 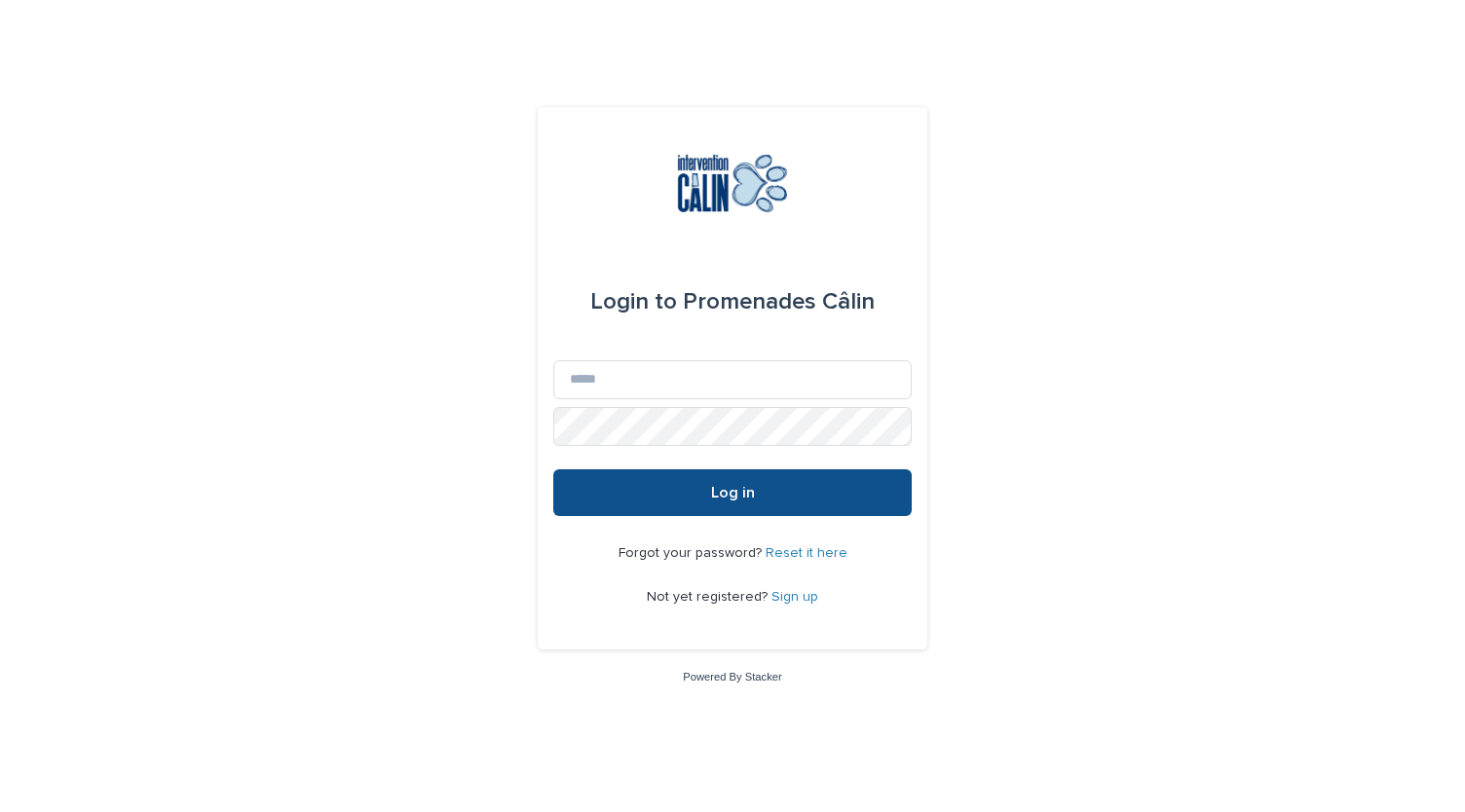 What do you see at coordinates (731, 677) in the screenshot?
I see `a: Powered By Stacker` at bounding box center [731, 677].